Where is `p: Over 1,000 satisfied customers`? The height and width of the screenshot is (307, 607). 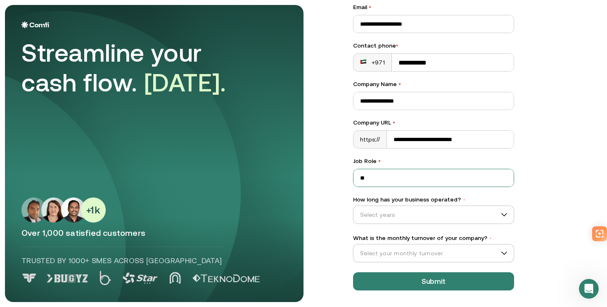
p: Over 1,000 satisfied customers is located at coordinates (154, 233).